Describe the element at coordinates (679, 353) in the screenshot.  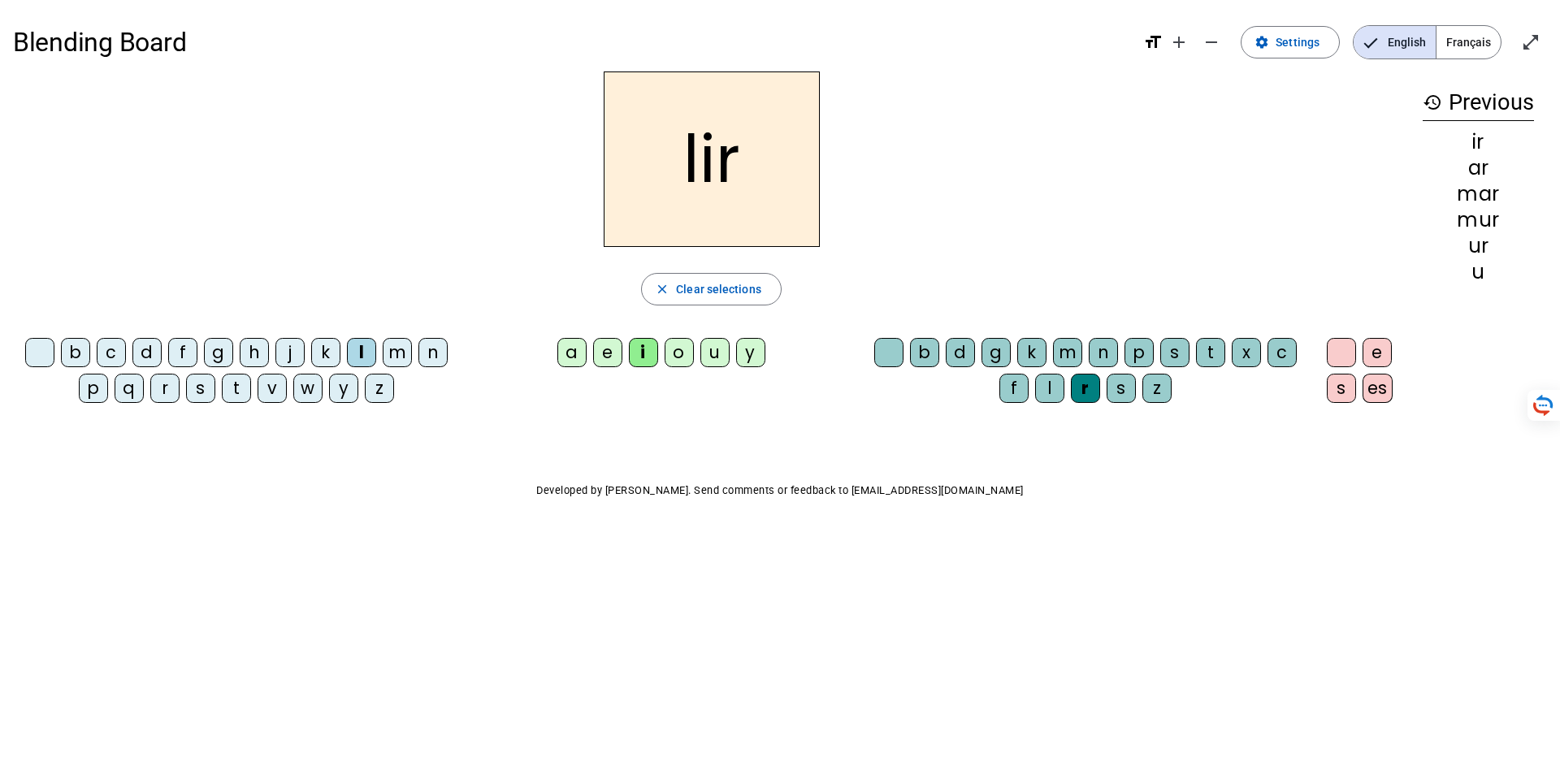
I see `div: o` at that location.